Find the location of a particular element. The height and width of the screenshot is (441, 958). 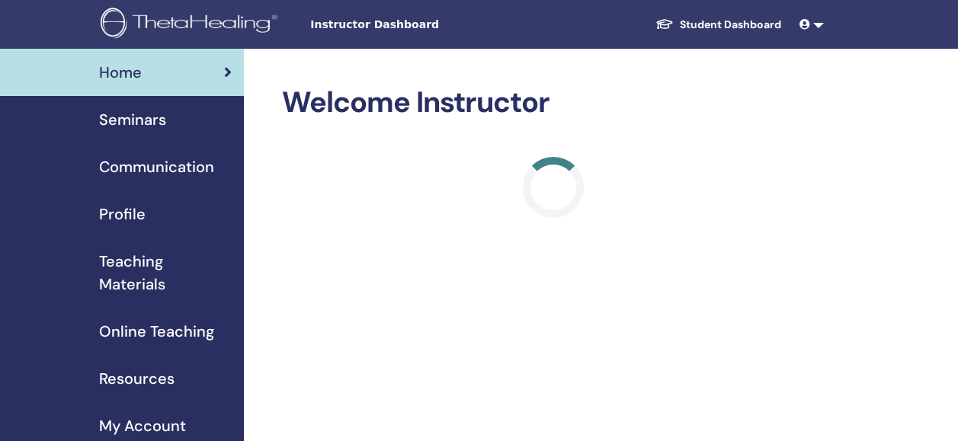

img: logo.png is located at coordinates (191, 24).